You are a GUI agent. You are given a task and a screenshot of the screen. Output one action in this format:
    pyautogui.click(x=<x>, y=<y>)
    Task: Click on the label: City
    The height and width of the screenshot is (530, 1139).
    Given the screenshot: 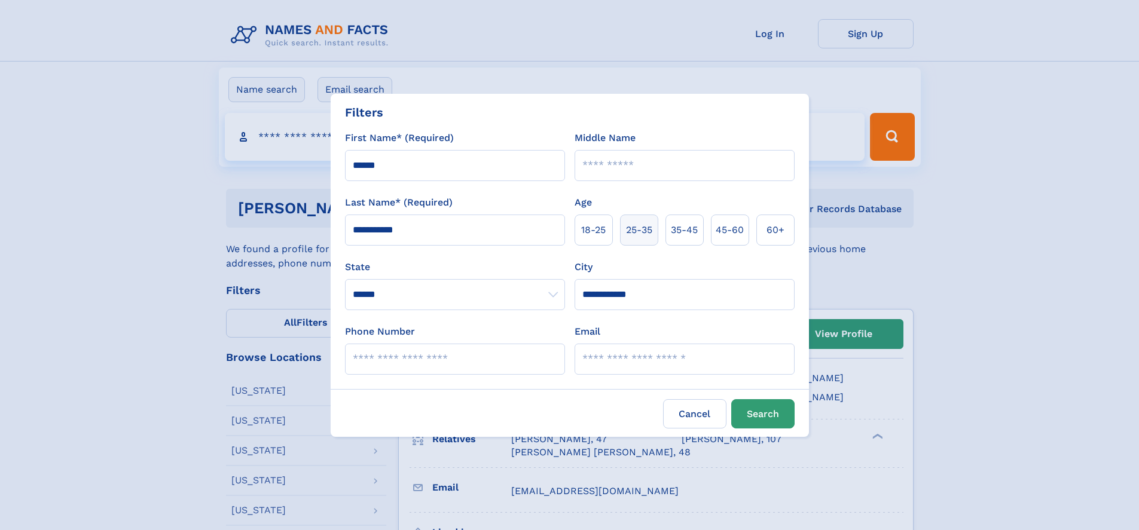 What is the action you would take?
    pyautogui.click(x=583, y=267)
    